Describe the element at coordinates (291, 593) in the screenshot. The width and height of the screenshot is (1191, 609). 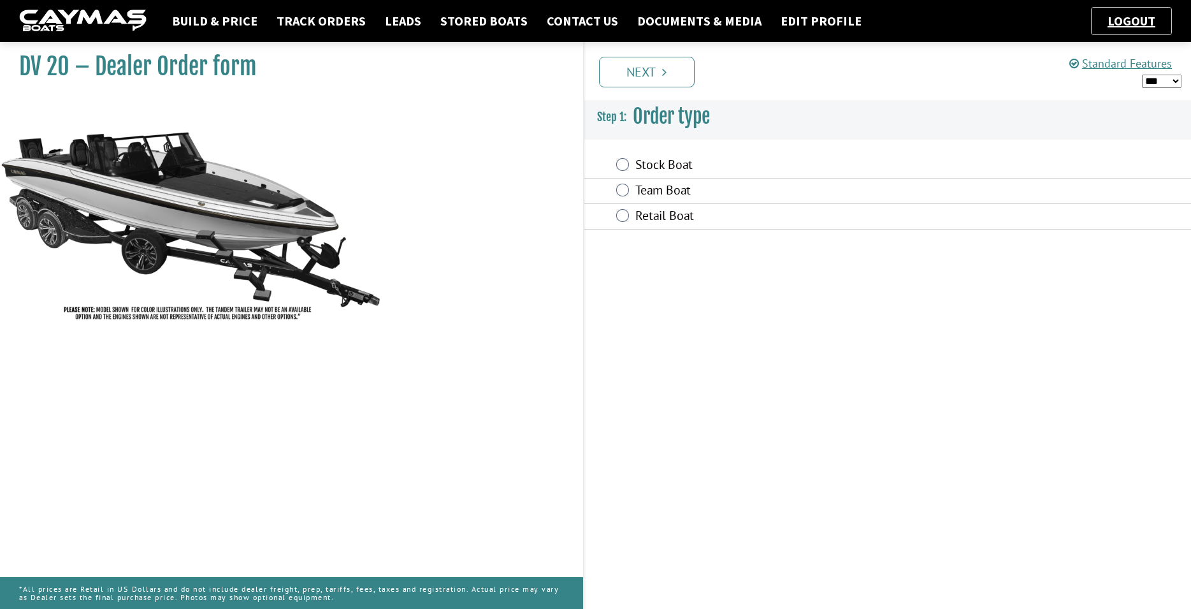
I see `p: *All prices are Retail in US Dollars and do not include dealer freight, prep, tariffs, fees, taxe...` at that location.